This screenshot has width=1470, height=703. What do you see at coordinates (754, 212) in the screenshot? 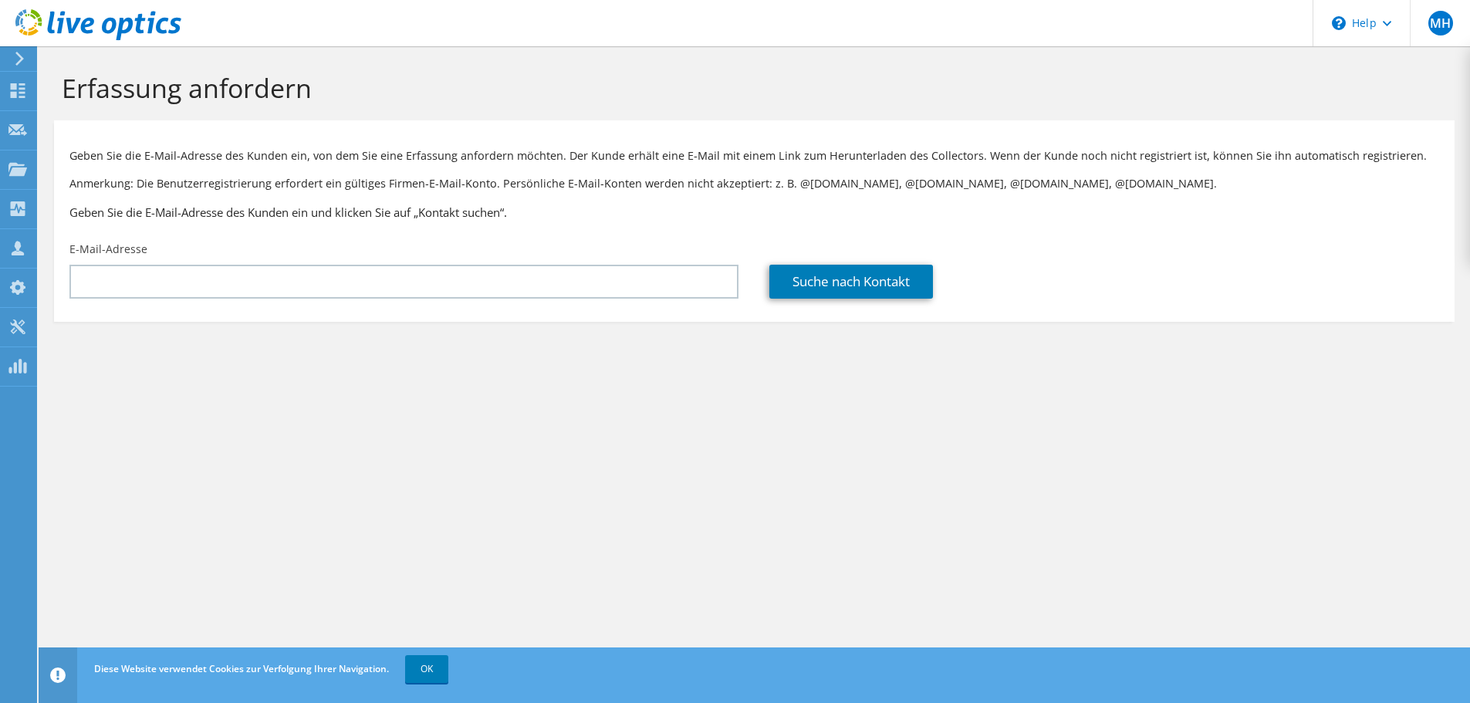
I see `h3: Geben Sie die E-Mail-Adresse des Kunden ein und klicken Sie auf „Kontakt suchen“.` at bounding box center [754, 212].